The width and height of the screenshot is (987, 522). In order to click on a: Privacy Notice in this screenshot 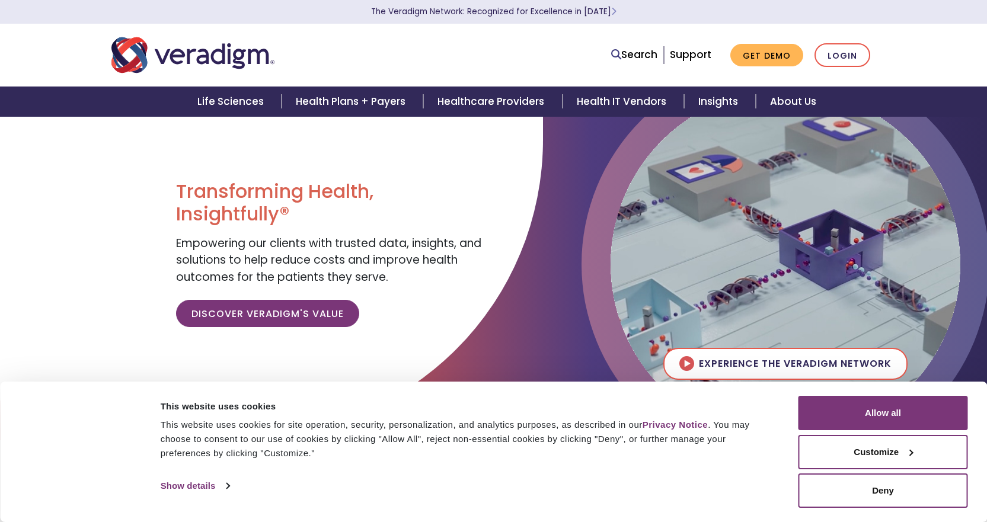, I will do `click(675, 424)`.